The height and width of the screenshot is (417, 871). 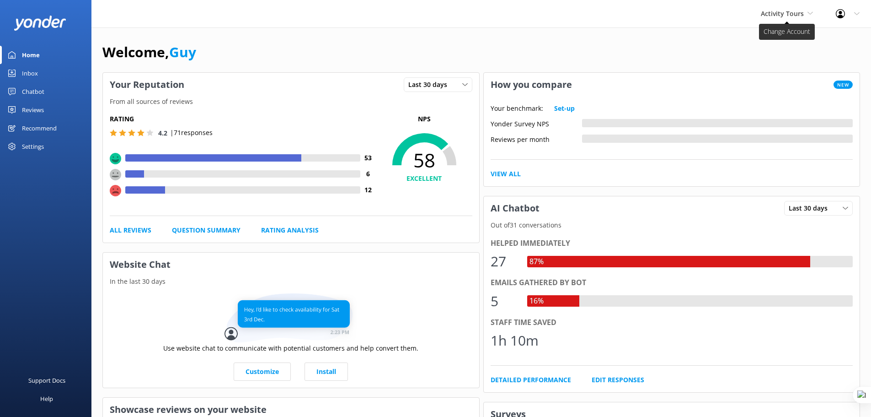 What do you see at coordinates (843, 85) in the screenshot?
I see `span: New` at bounding box center [843, 85].